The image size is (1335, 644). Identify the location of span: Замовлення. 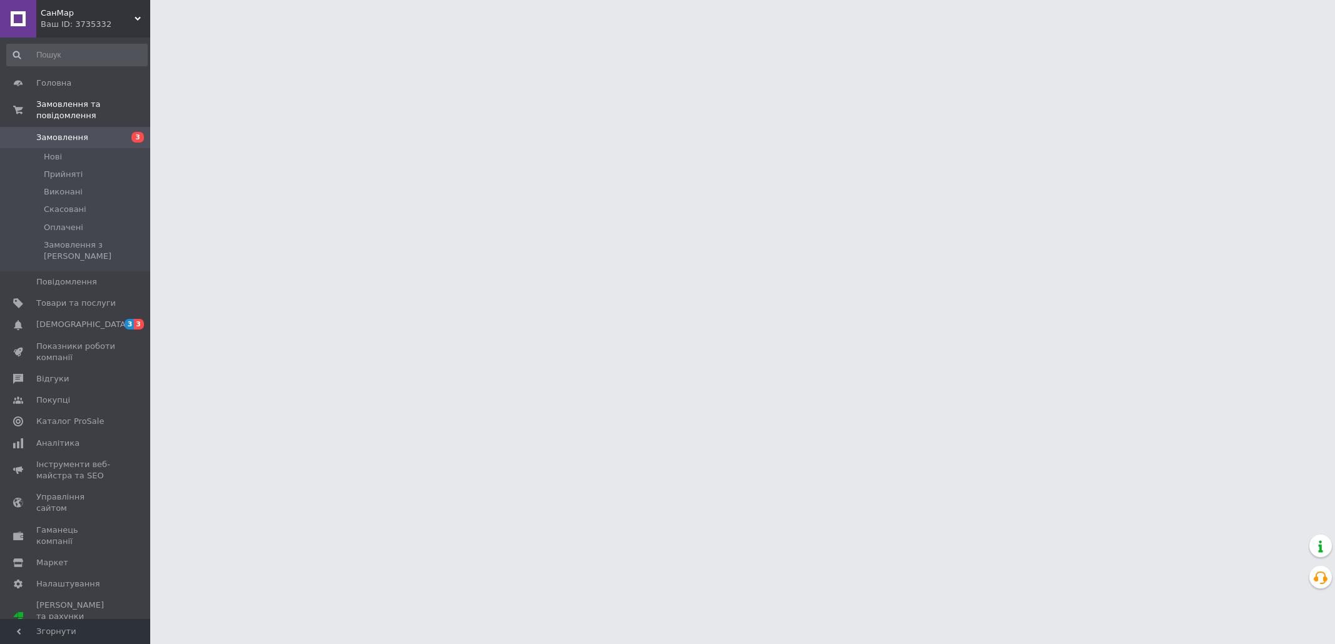
(62, 138).